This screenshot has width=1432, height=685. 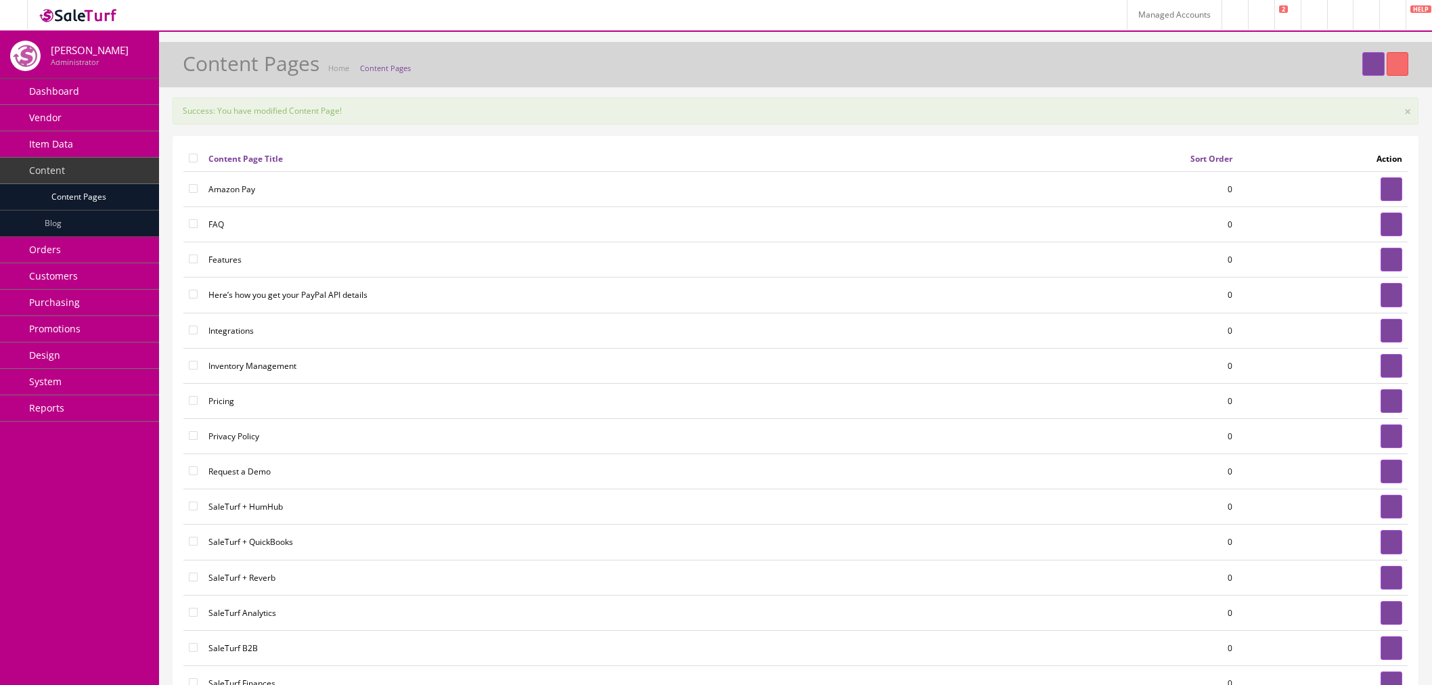 What do you see at coordinates (51, 144) in the screenshot?
I see `span: Item Data` at bounding box center [51, 144].